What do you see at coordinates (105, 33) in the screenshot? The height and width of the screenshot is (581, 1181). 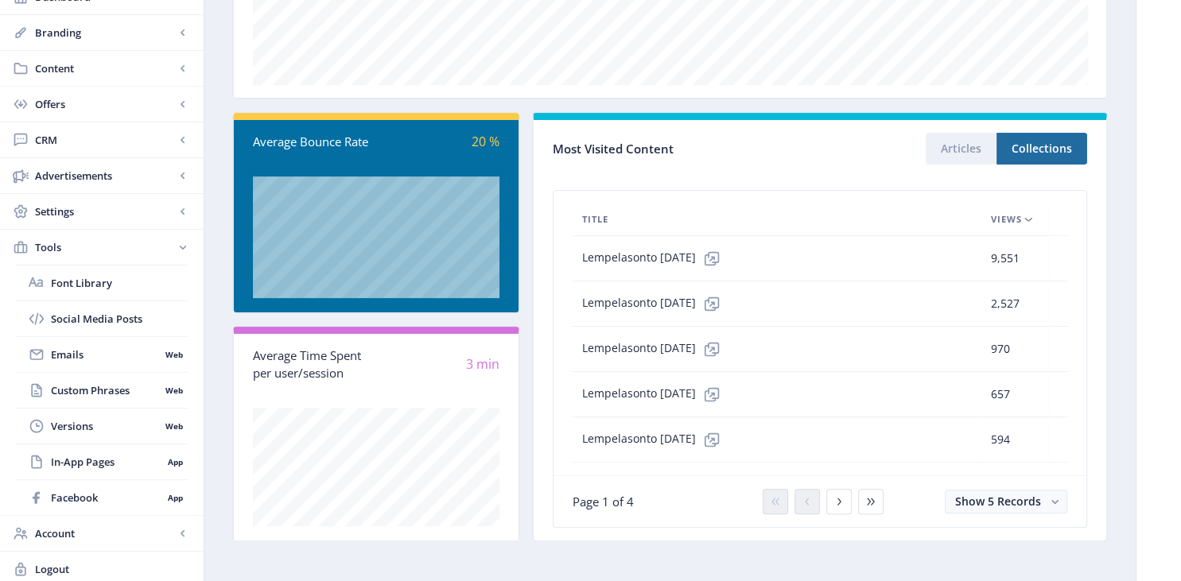 I see `span: Branding` at bounding box center [105, 33].